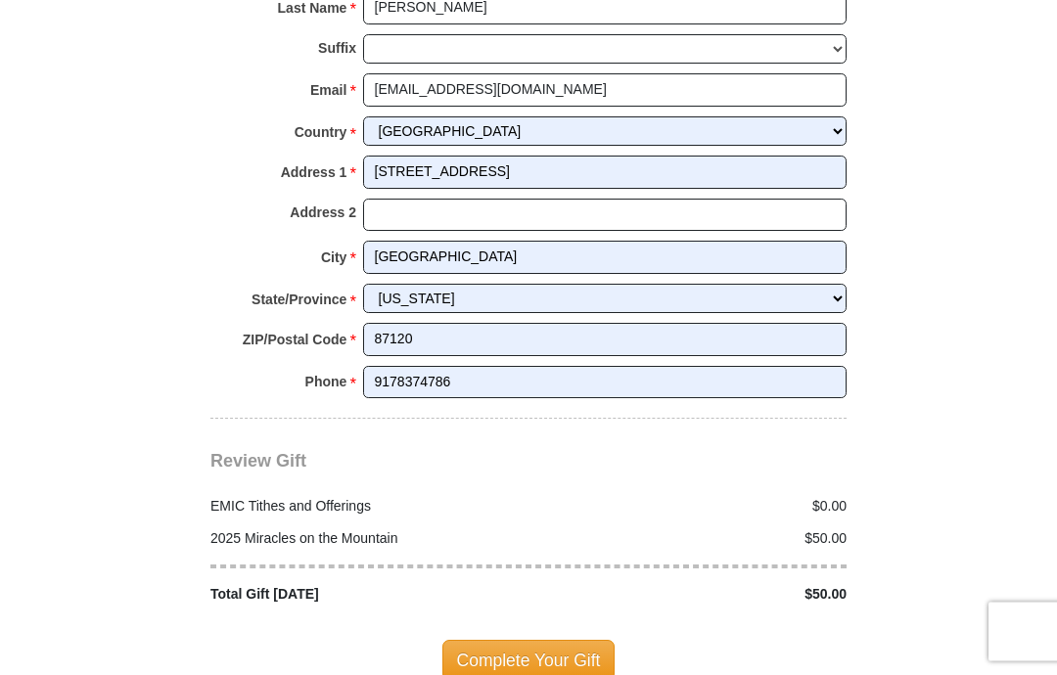  Describe the element at coordinates (334, 258) in the screenshot. I see `strong: City` at that location.